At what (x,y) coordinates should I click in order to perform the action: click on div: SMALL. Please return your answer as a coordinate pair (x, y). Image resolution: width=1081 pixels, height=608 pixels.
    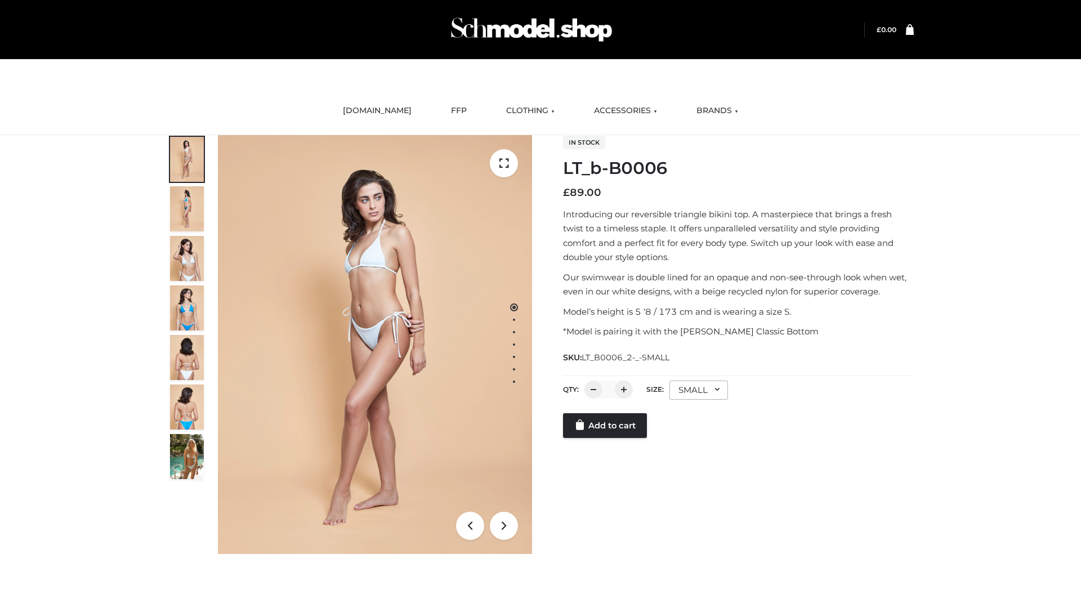
    Looking at the image, I should click on (699, 390).